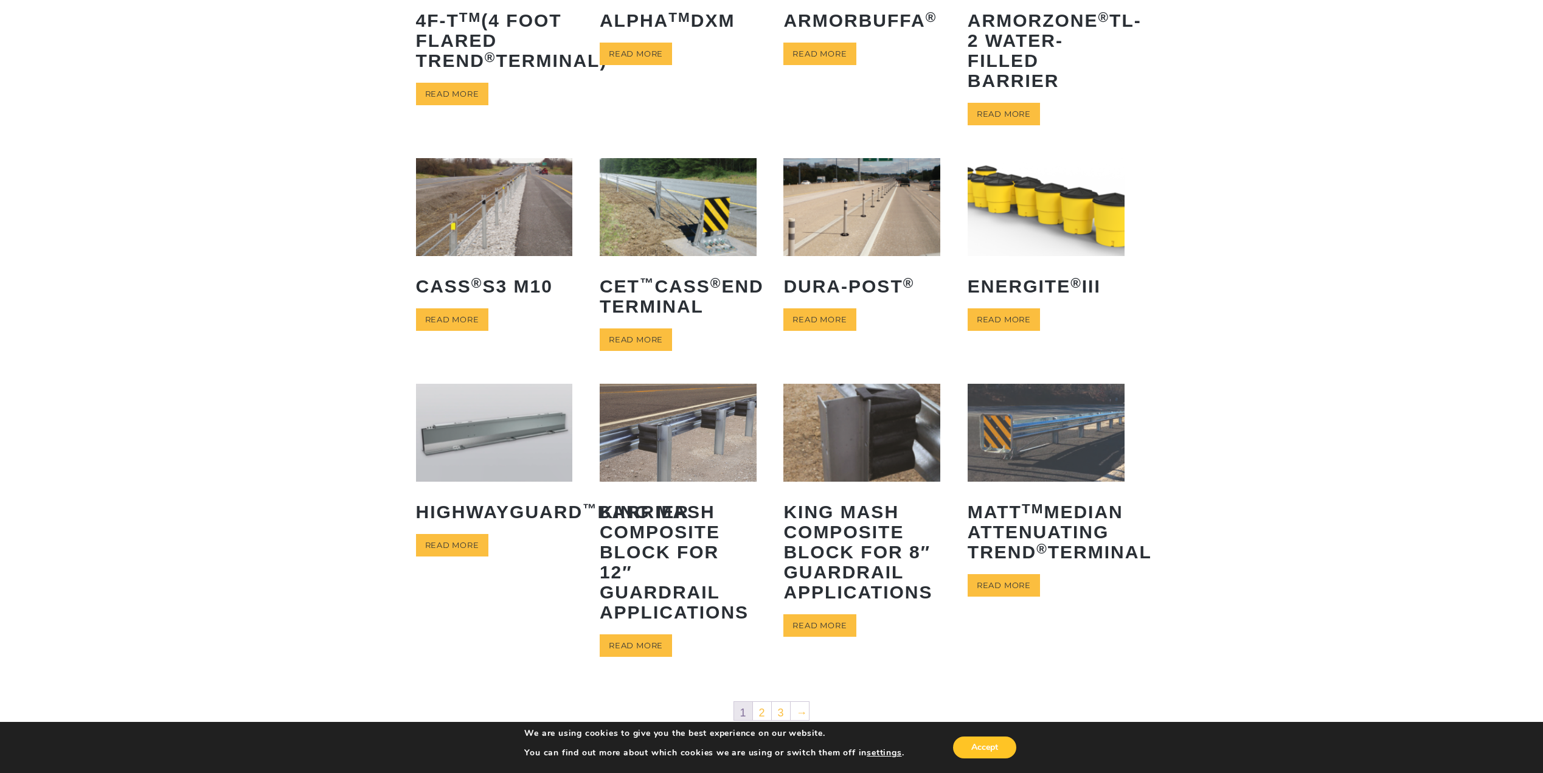 Image resolution: width=1543 pixels, height=773 pixels. I want to click on a: Read more about “HighwayGuard™ Barrier”, so click(452, 545).